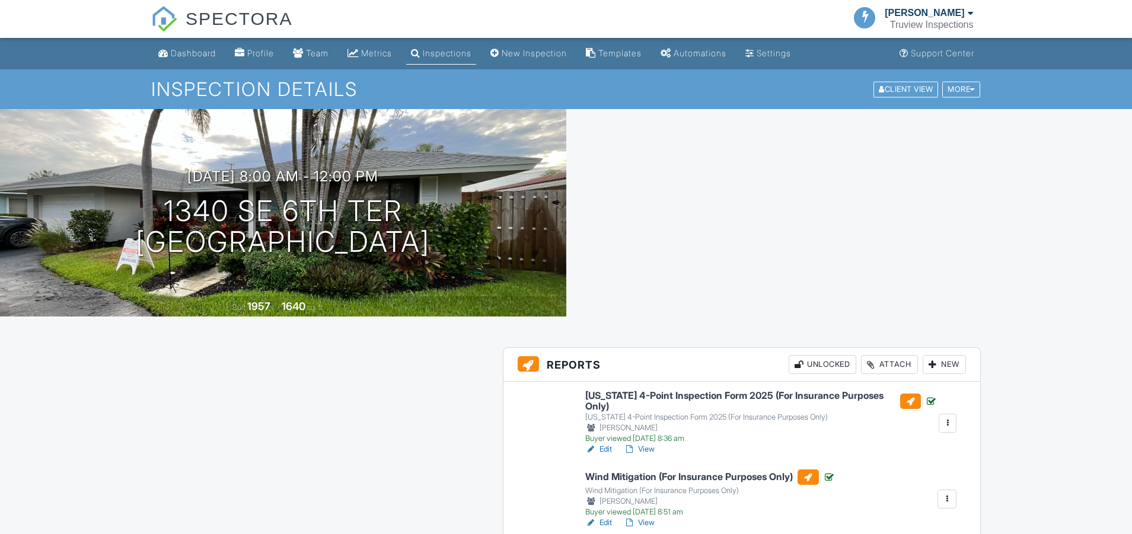 This screenshot has width=1132, height=534. What do you see at coordinates (311, 53) in the screenshot?
I see `a: Team` at bounding box center [311, 53].